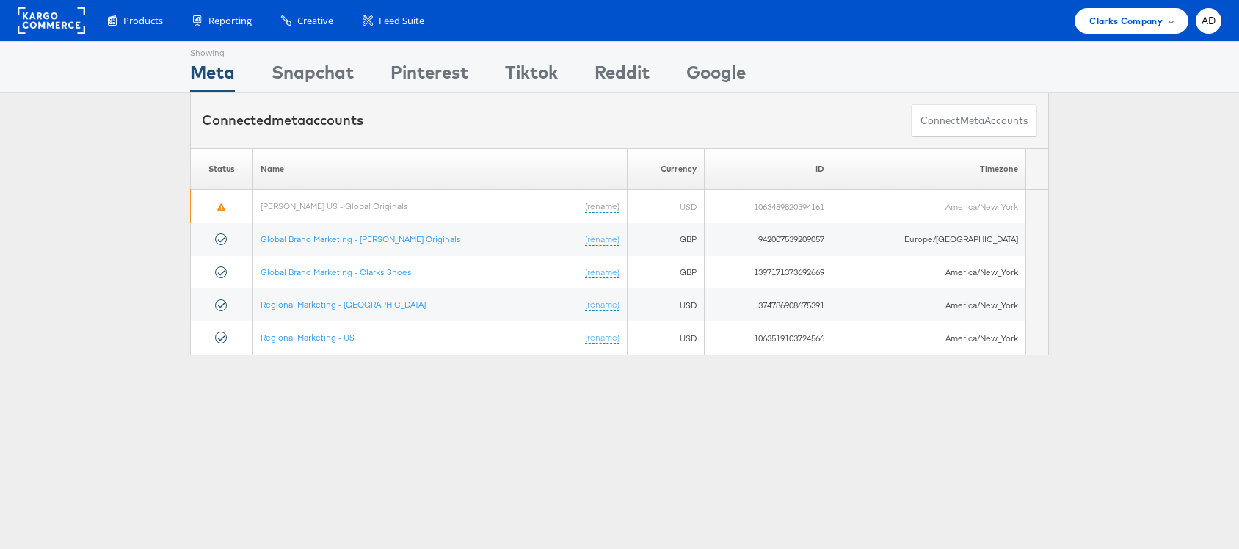  Describe the element at coordinates (212, 76) in the screenshot. I see `div: Meta` at that location.